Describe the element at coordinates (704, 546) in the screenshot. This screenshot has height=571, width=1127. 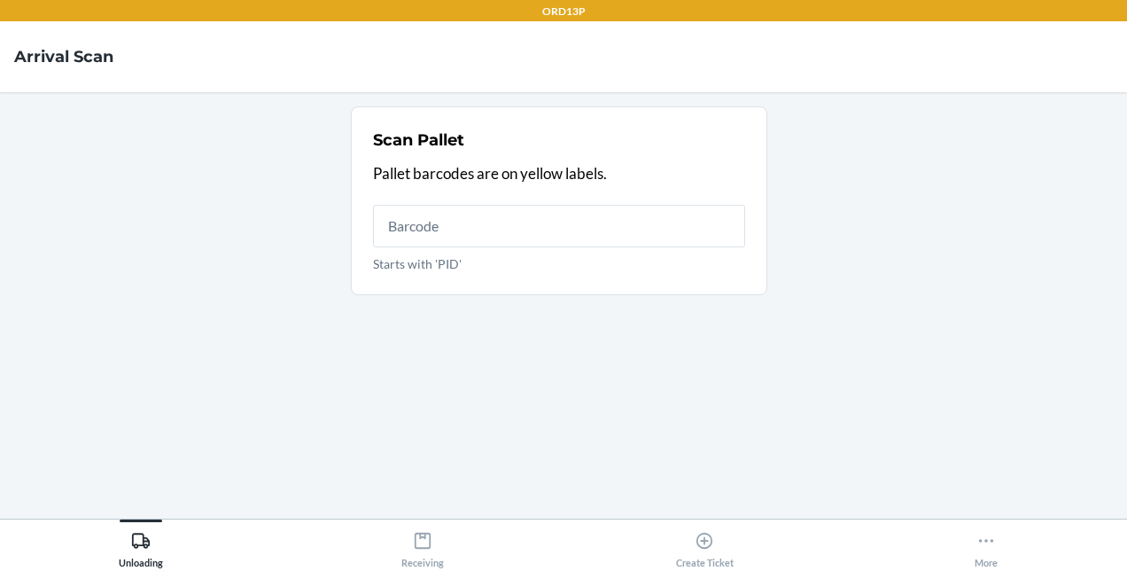
I see `div: Create Ticket` at that location.